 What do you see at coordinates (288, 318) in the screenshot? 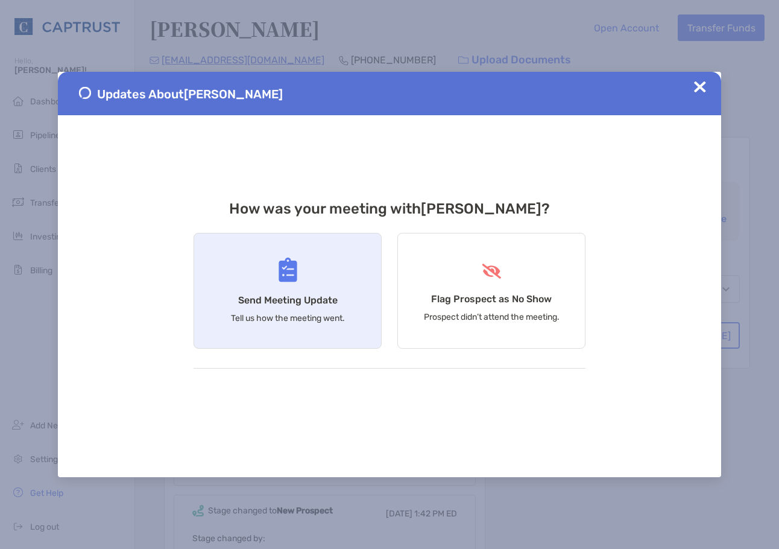
I see `p: Tell us how the meeting went.` at bounding box center [288, 318].